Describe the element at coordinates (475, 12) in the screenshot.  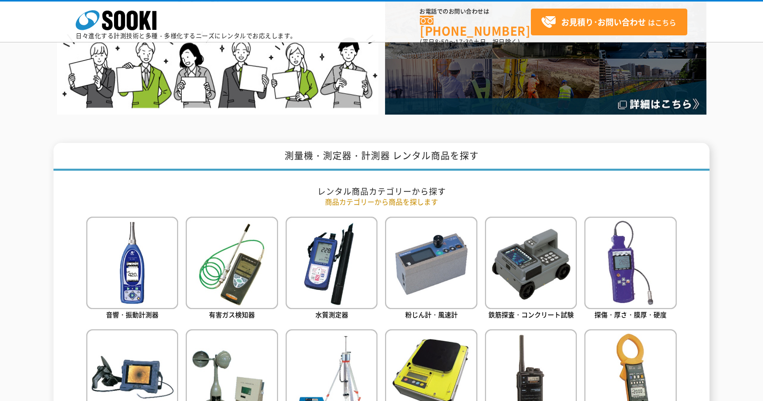
I see `span: お電話でのお問い合わせは` at that location.